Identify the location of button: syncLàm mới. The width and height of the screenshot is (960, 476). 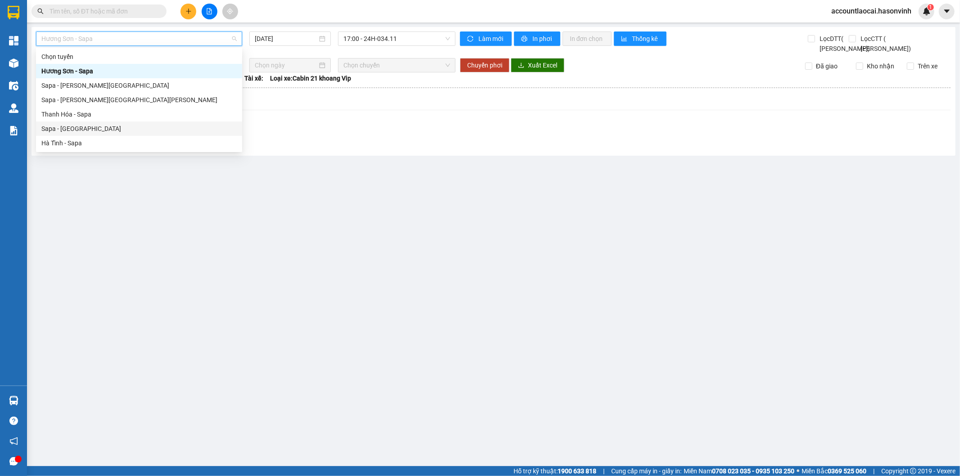
(486, 39).